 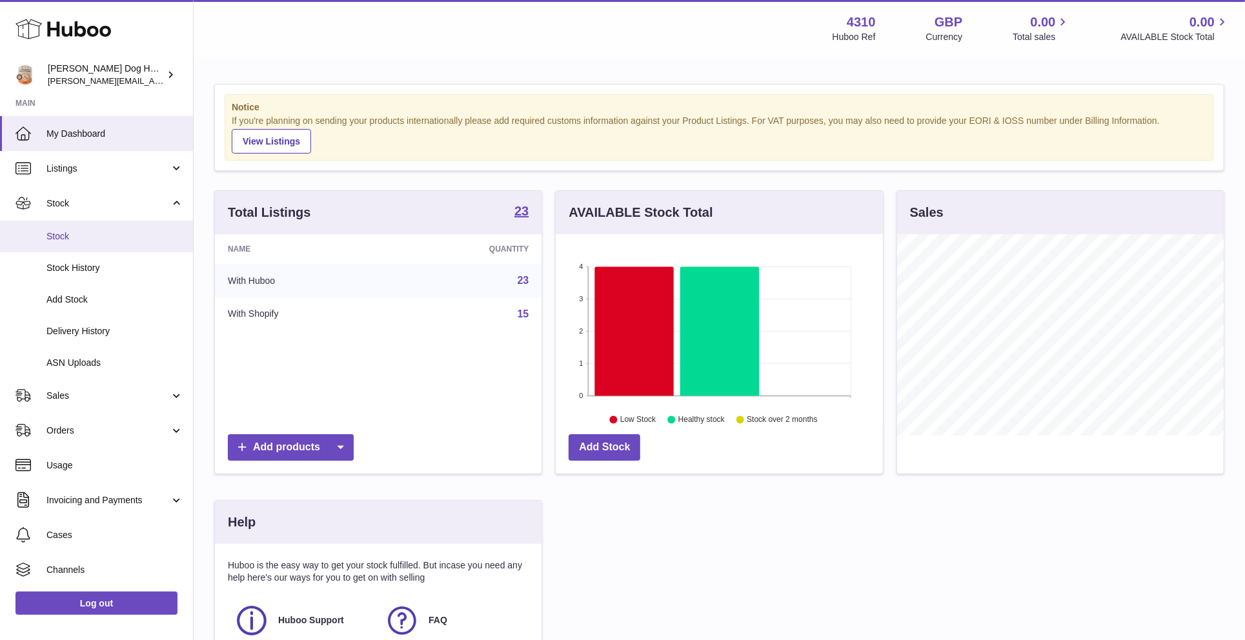 I want to click on img: toby@hackneydoghouse.com, so click(x=25, y=75).